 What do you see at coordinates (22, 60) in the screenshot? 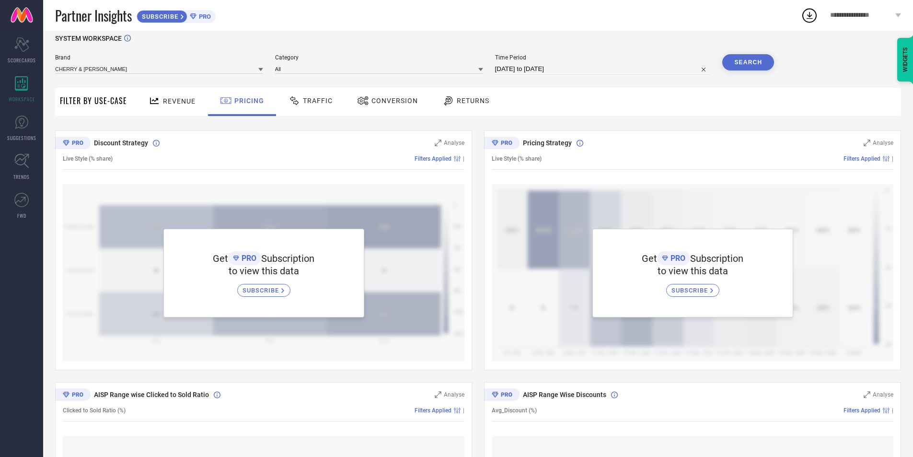
I see `span: SCORECARDS` at bounding box center [22, 60].